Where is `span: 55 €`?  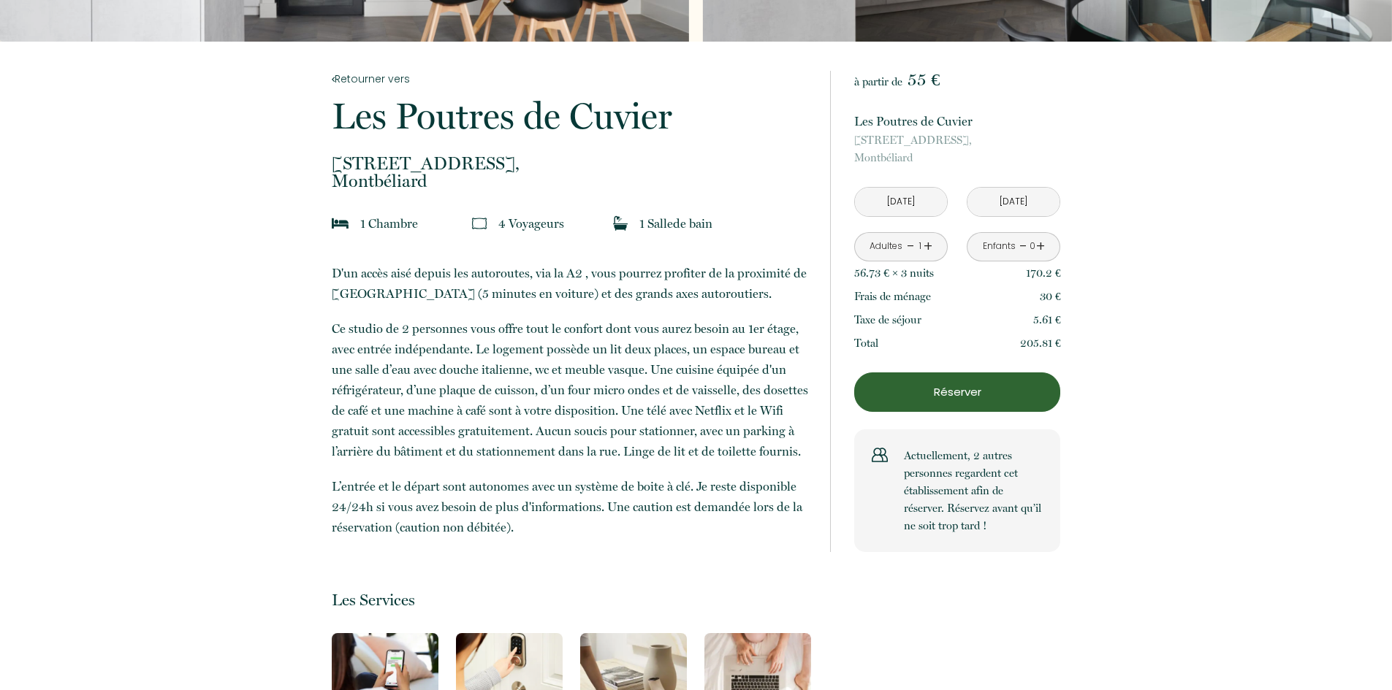
span: 55 € is located at coordinates (924, 80).